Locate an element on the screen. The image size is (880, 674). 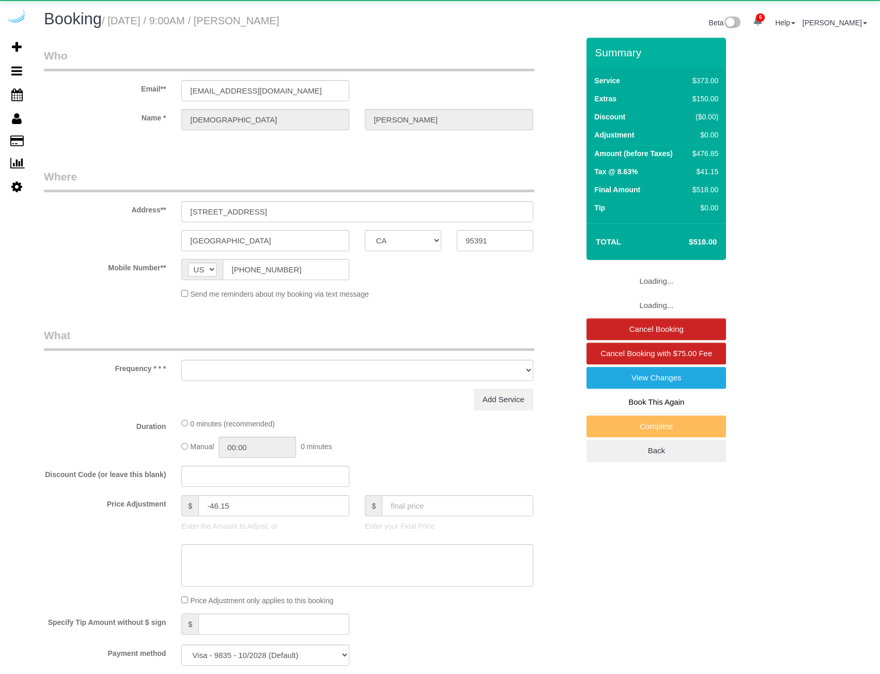
label: Tax @ 8.63% is located at coordinates (616, 172).